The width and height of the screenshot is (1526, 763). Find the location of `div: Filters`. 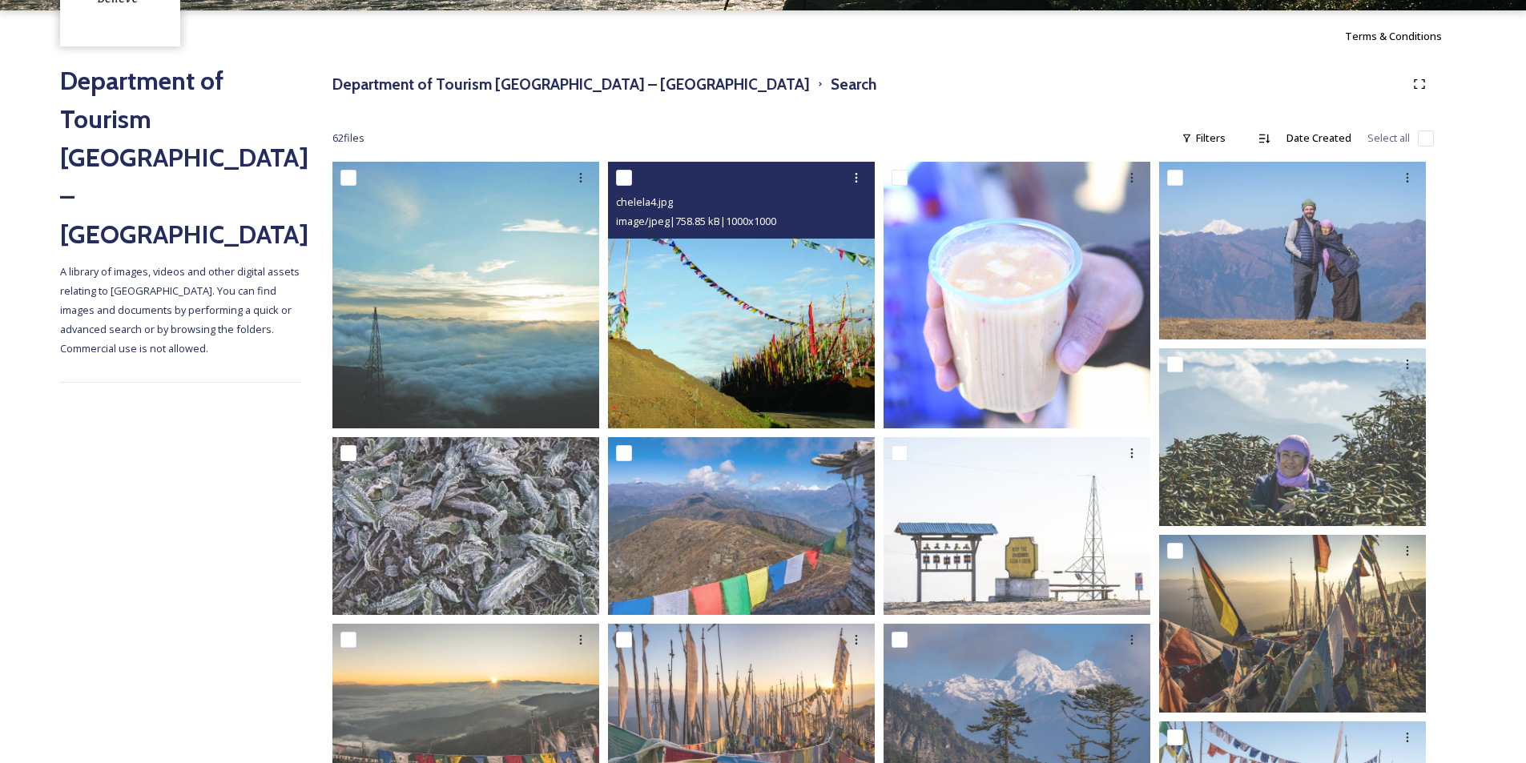

div: Filters is located at coordinates (1203, 138).